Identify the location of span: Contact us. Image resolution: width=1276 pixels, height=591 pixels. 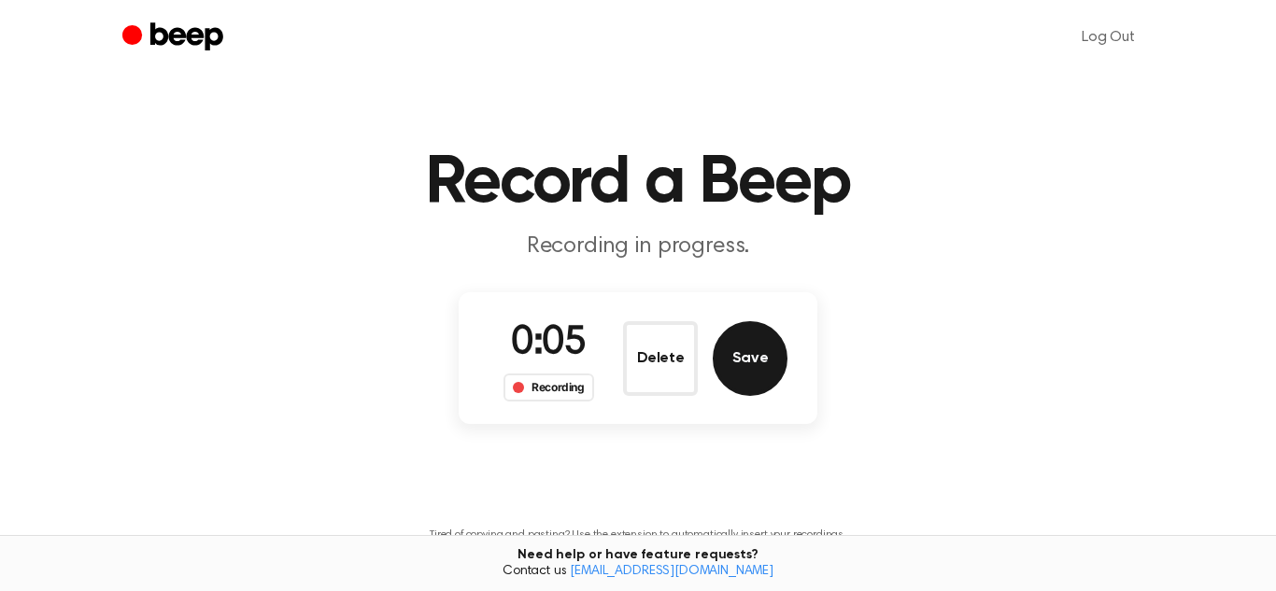
(638, 573).